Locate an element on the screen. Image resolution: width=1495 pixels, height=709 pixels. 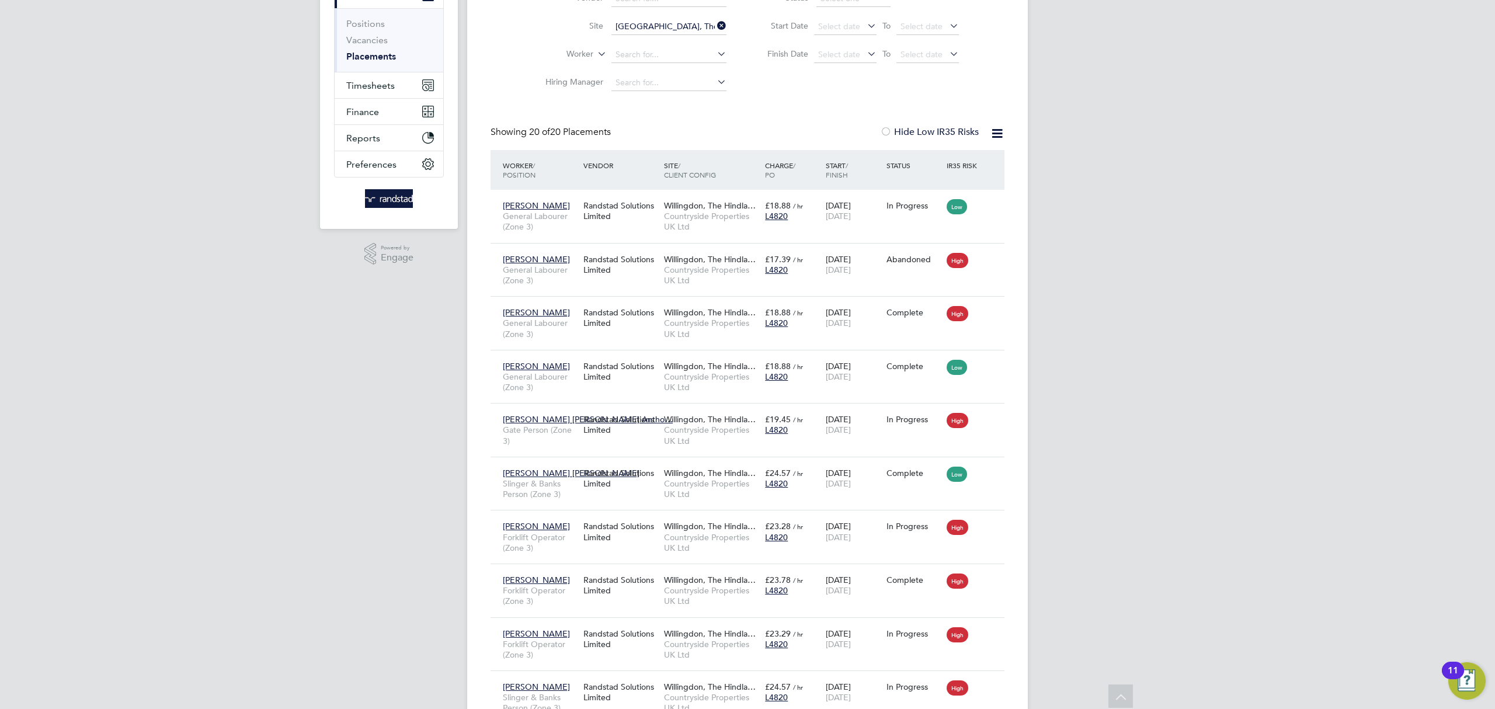
div: Abandoned is located at coordinates (914, 259).